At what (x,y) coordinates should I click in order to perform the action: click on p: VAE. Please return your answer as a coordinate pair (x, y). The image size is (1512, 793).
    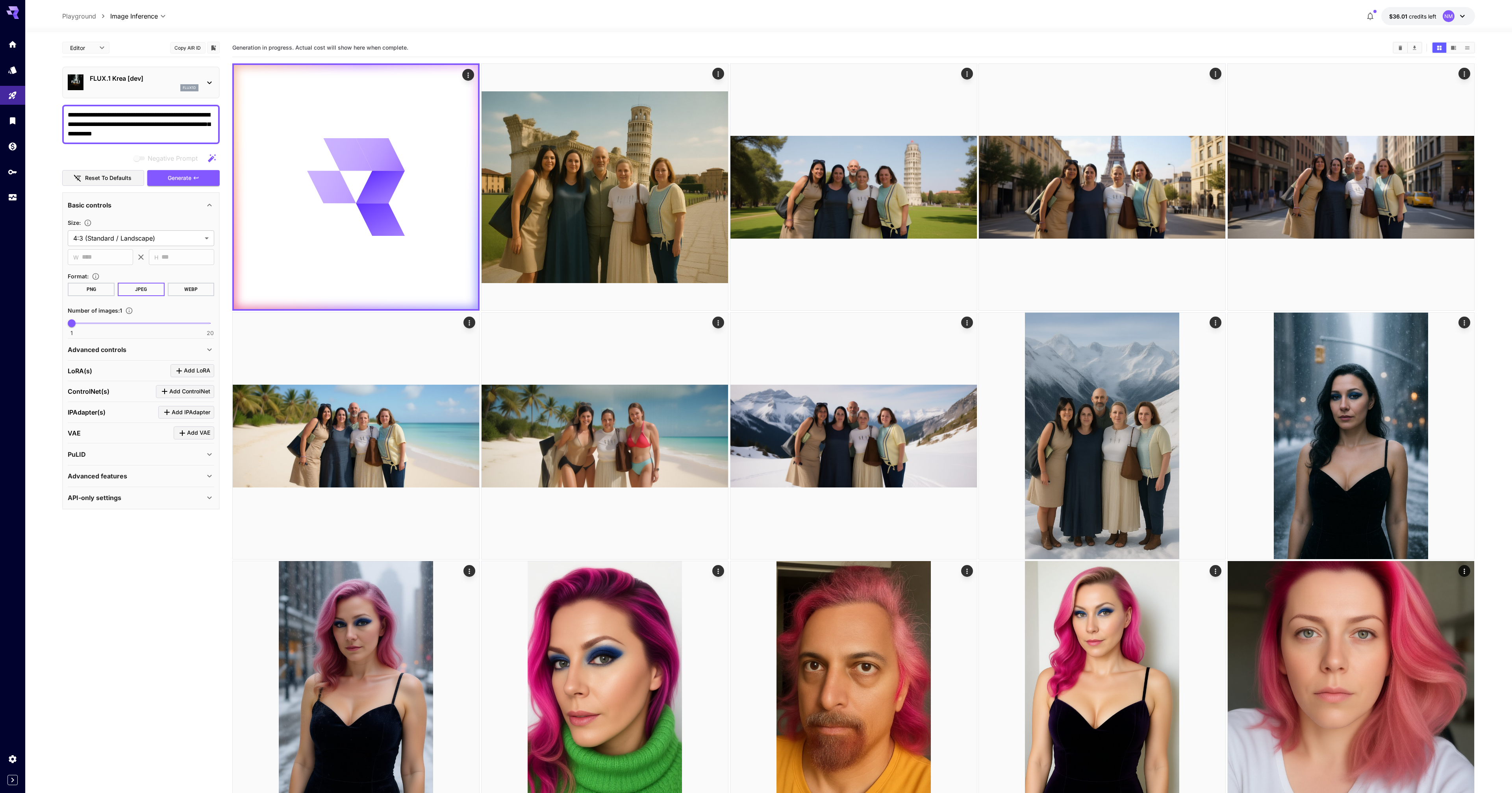
    Looking at the image, I should click on (74, 433).